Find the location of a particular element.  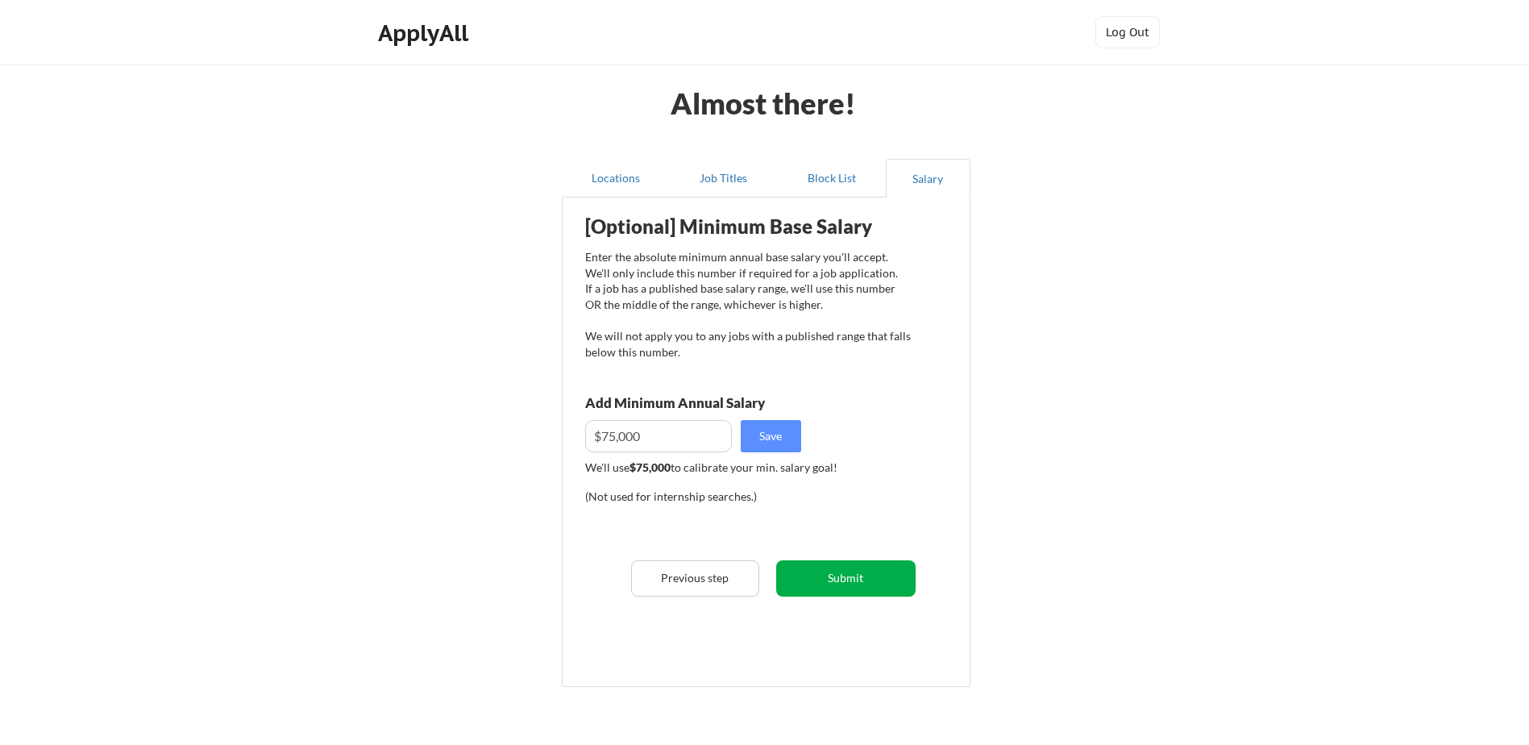

button: Locations is located at coordinates (616, 178).